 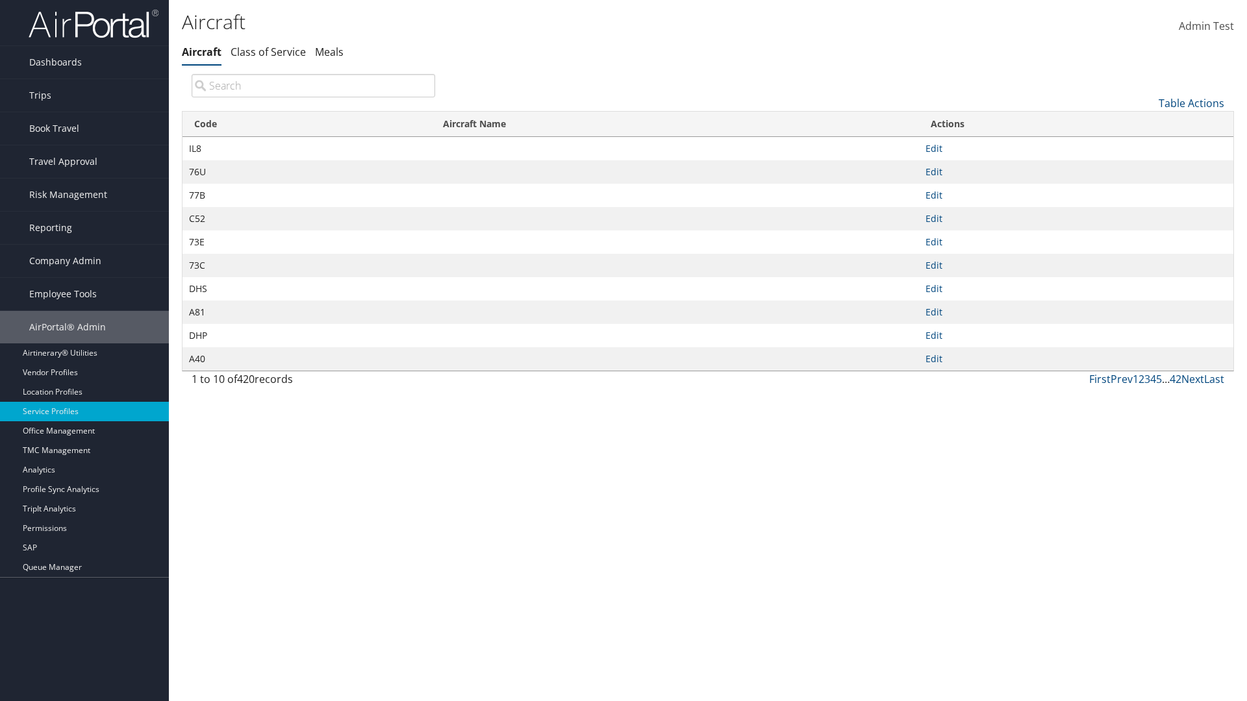 I want to click on span: Book Travel, so click(x=54, y=129).